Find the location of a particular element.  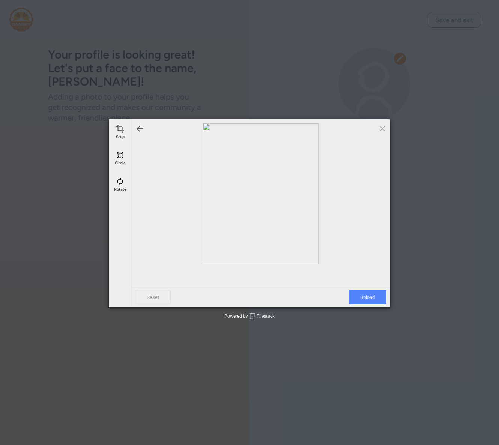

div: Powered by Filestack is located at coordinates (250, 316).